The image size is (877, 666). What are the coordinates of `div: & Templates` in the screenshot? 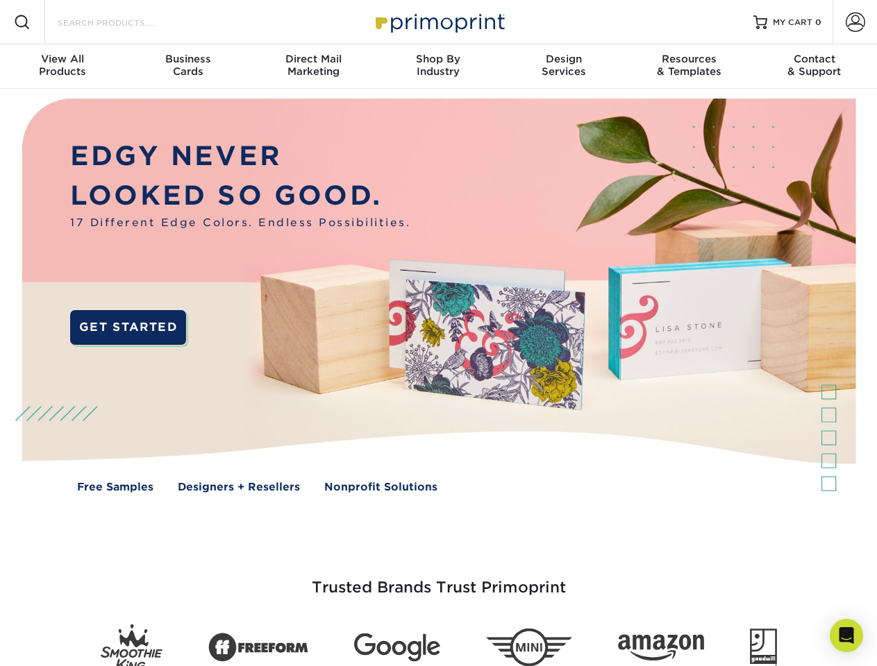 It's located at (688, 65).